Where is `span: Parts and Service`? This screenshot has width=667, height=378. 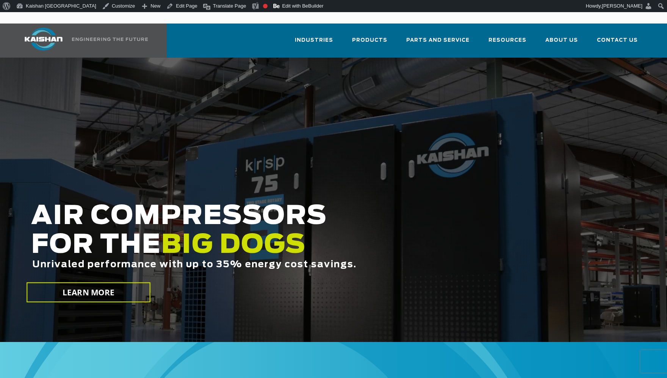
span: Parts and Service is located at coordinates (438, 40).